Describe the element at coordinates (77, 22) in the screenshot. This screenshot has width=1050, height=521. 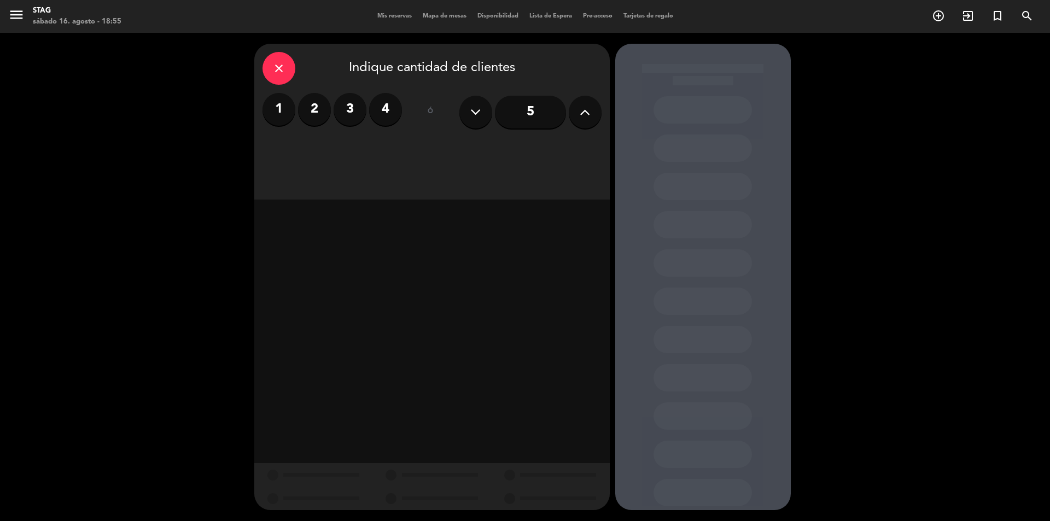
I see `div: sábado 16. agosto - 18:55` at that location.